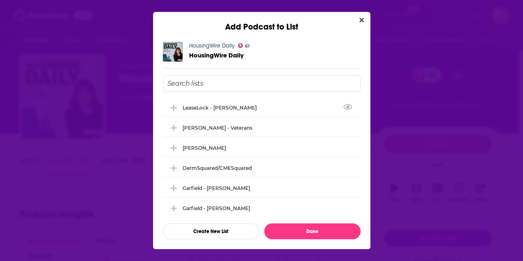 The width and height of the screenshot is (523, 261). Describe the element at coordinates (259, 110) in the screenshot. I see `button: View Link` at that location.